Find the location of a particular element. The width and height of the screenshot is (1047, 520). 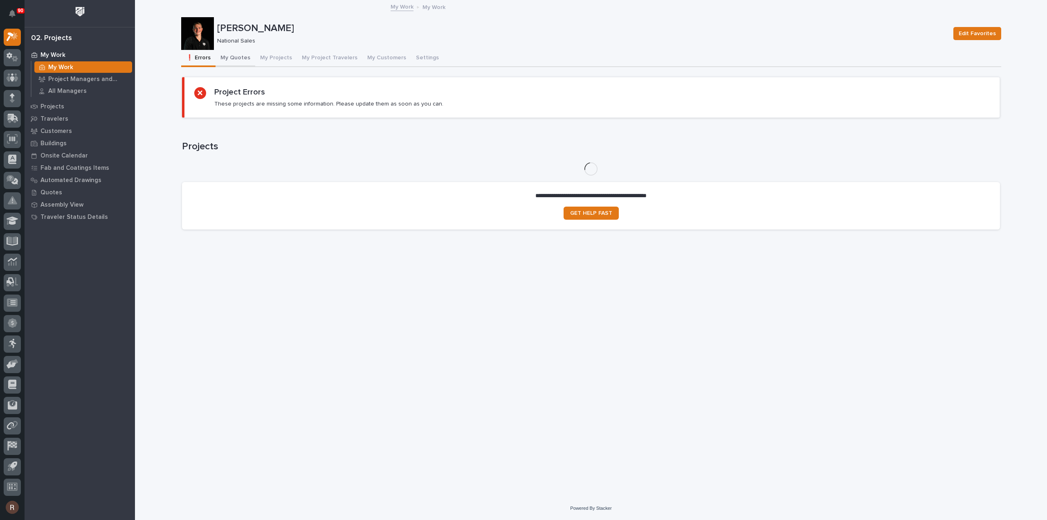

p: Quotes is located at coordinates (51, 193).